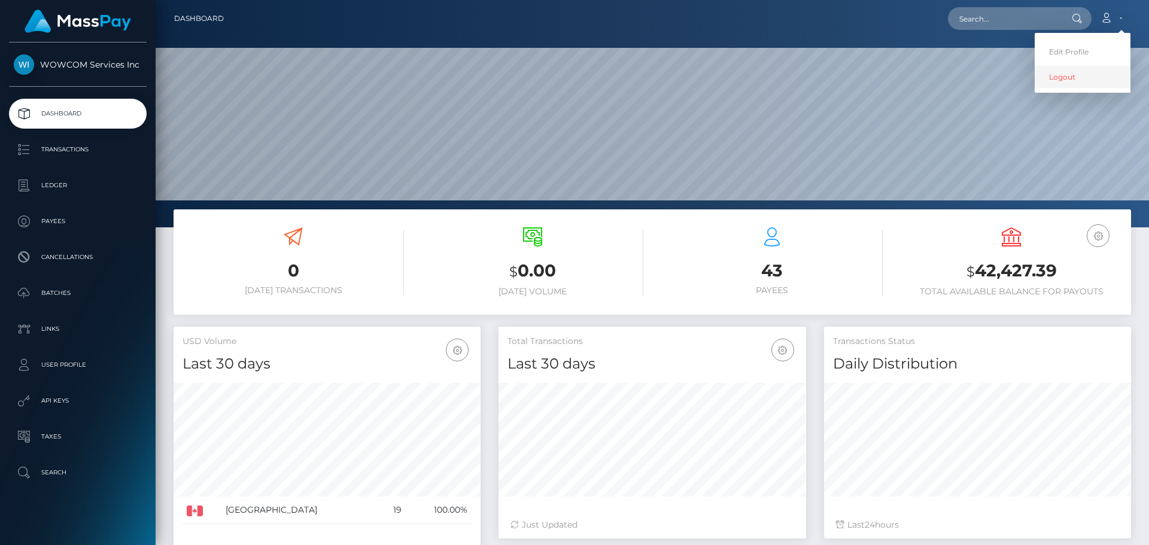 This screenshot has height=545, width=1149. Describe the element at coordinates (194, 511) in the screenshot. I see `img: CA.png` at that location.